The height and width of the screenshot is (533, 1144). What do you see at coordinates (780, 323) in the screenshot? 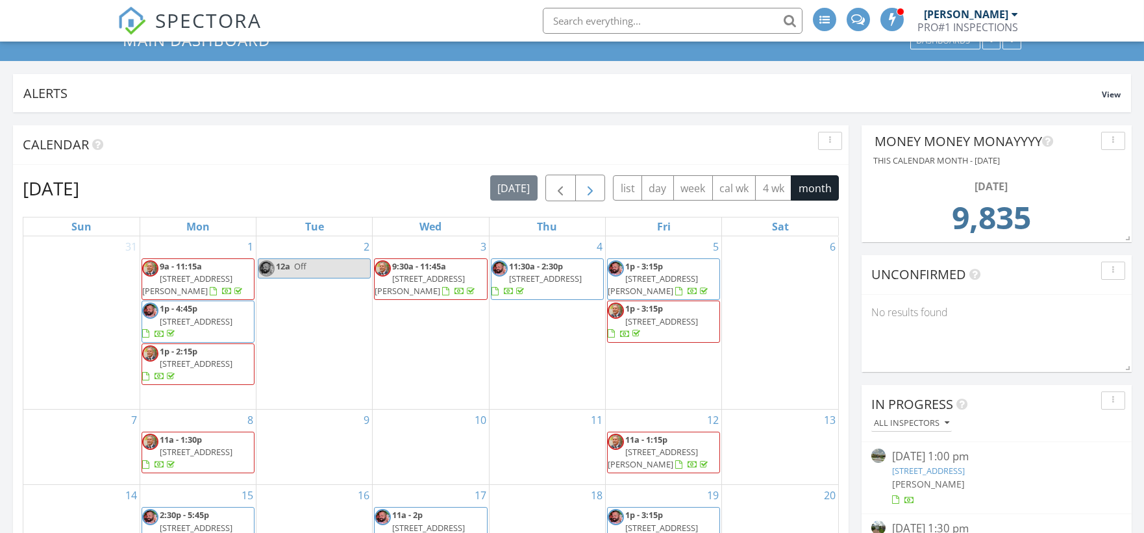
I see `td: Go to September 6, 2025` at bounding box center [780, 323].